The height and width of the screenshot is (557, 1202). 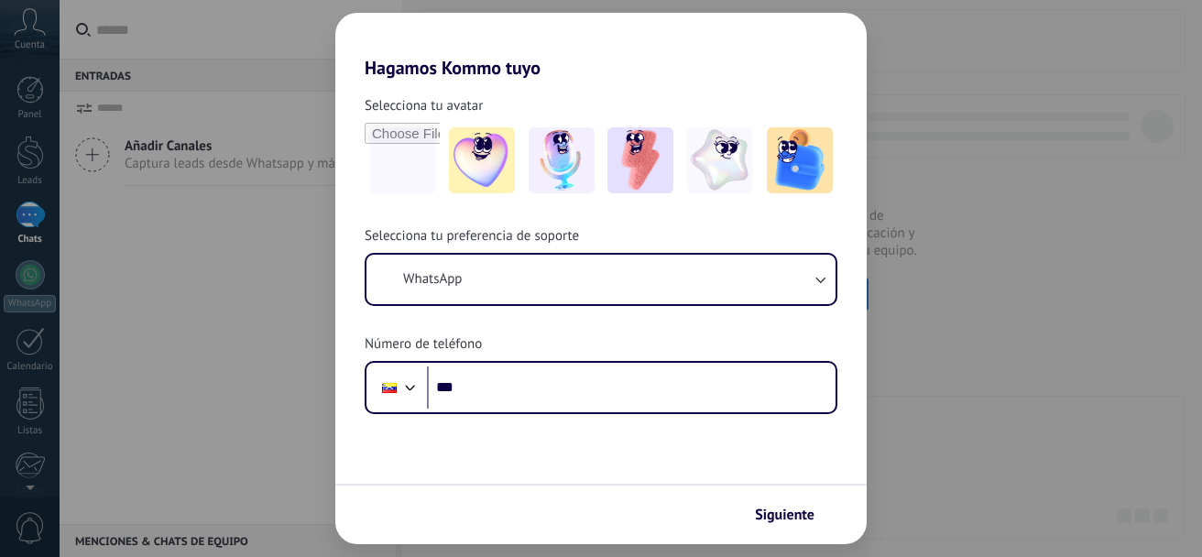 I want to click on span: Número de teléfono, so click(x=423, y=344).